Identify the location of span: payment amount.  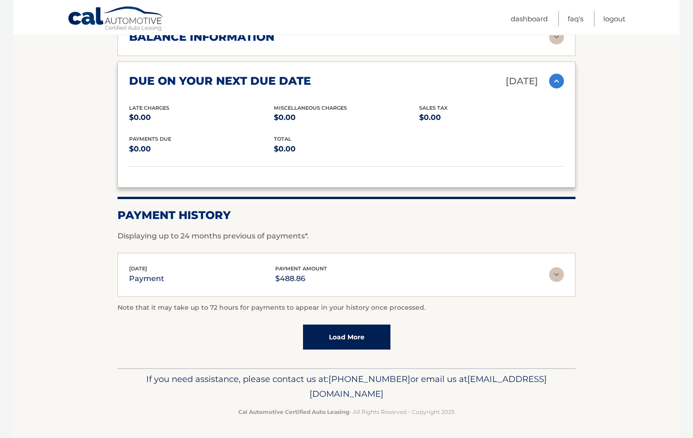
(301, 269).